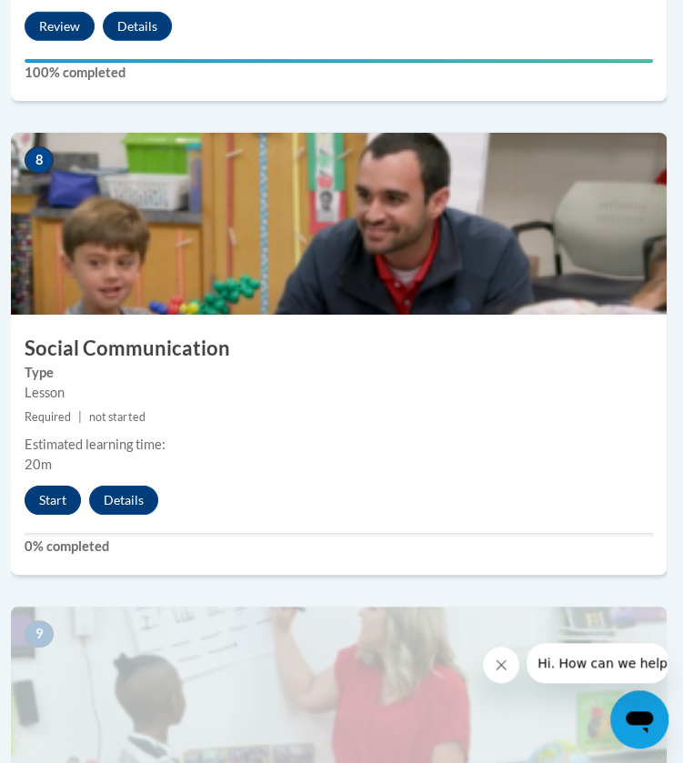  What do you see at coordinates (39, 634) in the screenshot?
I see `span: 9` at bounding box center [39, 634].